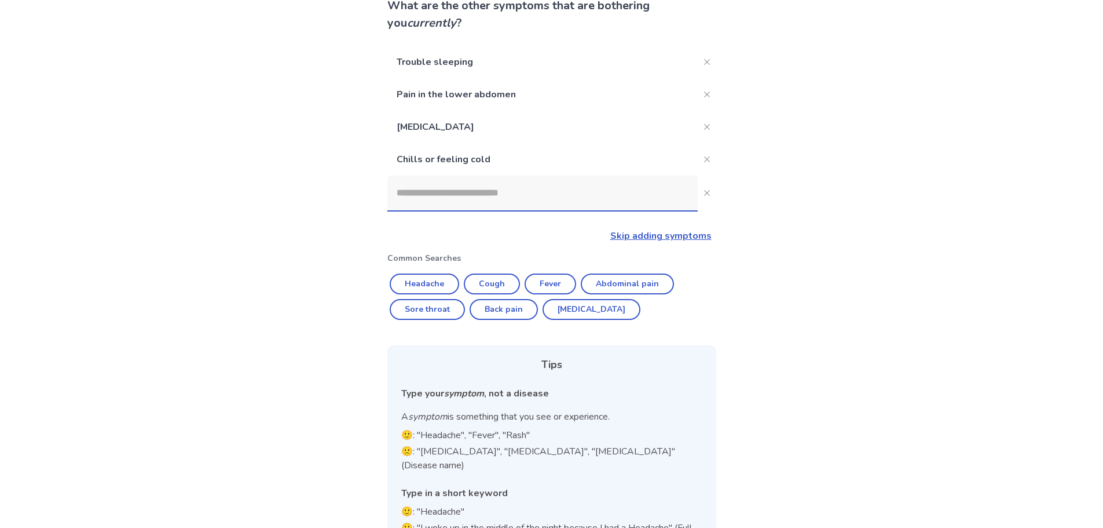  What do you see at coordinates (552, 435) in the screenshot?
I see `p: 🙂: "Headache", "Fever", "Rash"` at bounding box center [552, 435].